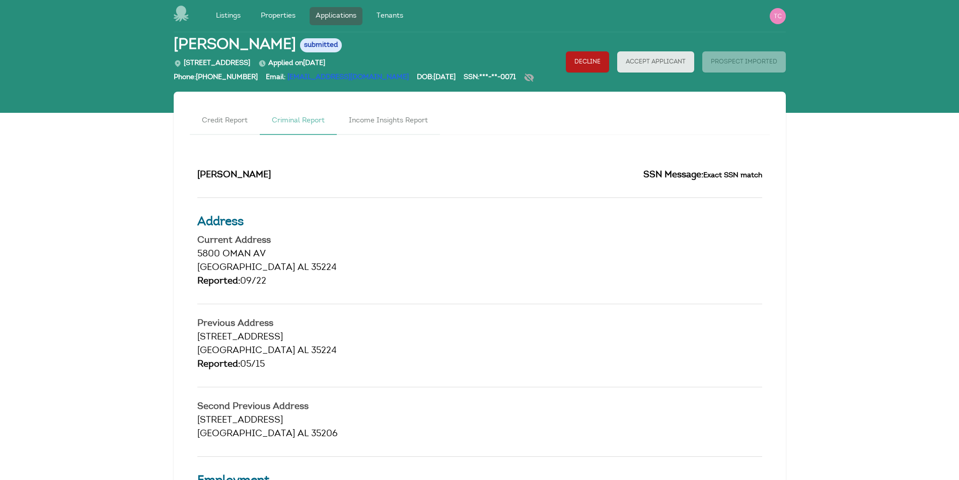 Image resolution: width=959 pixels, height=480 pixels. Describe the element at coordinates (588, 62) in the screenshot. I see `button: Decline` at that location.